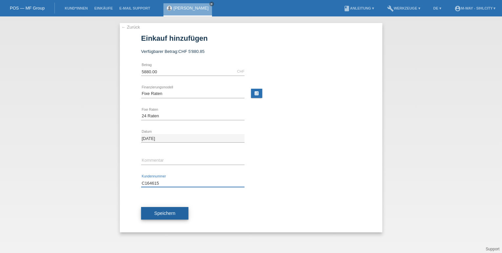  What do you see at coordinates (251, 38) in the screenshot?
I see `h1: Einkauf hinzufügen` at bounding box center [251, 38].